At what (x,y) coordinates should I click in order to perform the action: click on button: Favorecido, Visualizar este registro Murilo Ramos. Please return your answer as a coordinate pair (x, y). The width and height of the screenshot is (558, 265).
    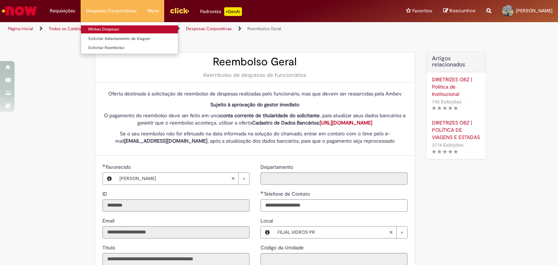
    Looking at the image, I should click on (109, 179).